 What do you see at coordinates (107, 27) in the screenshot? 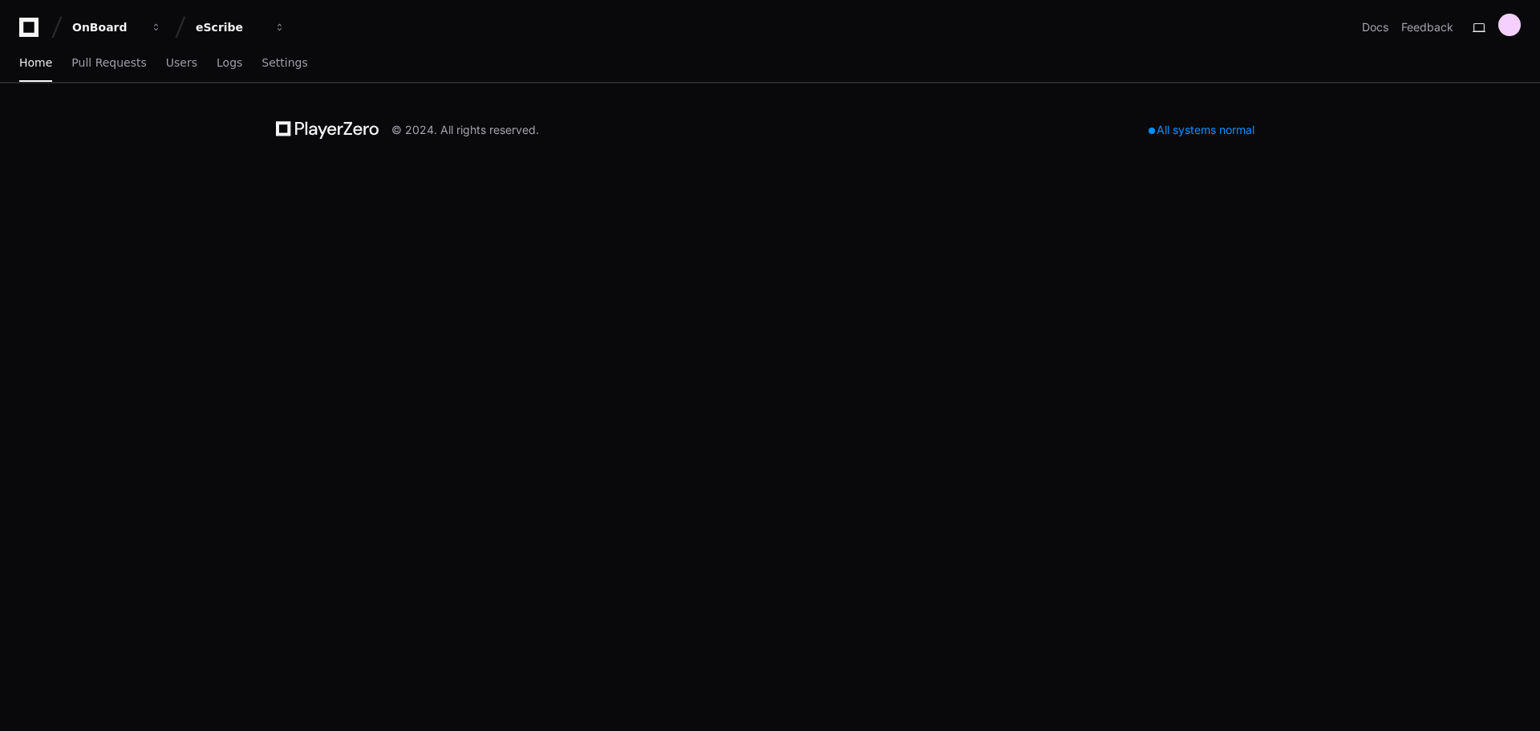
I see `div: OnBoard` at bounding box center [107, 27].